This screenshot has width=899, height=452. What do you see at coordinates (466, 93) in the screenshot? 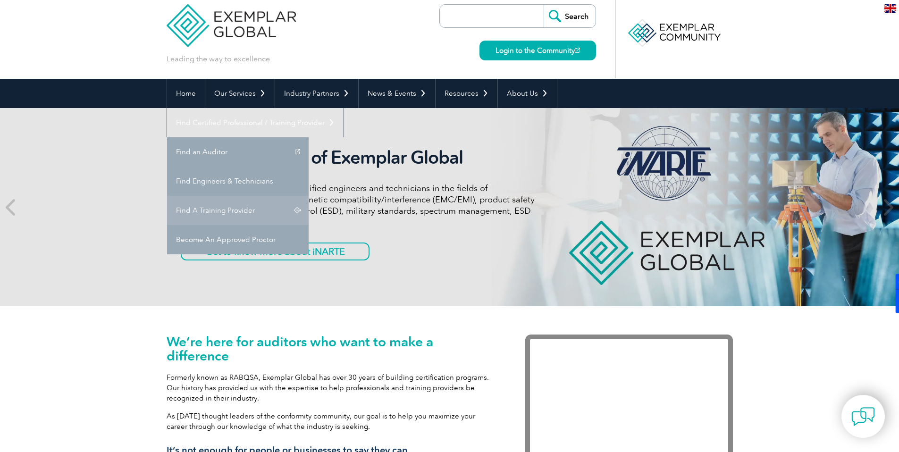
I see `a: Resources` at bounding box center [466, 93].